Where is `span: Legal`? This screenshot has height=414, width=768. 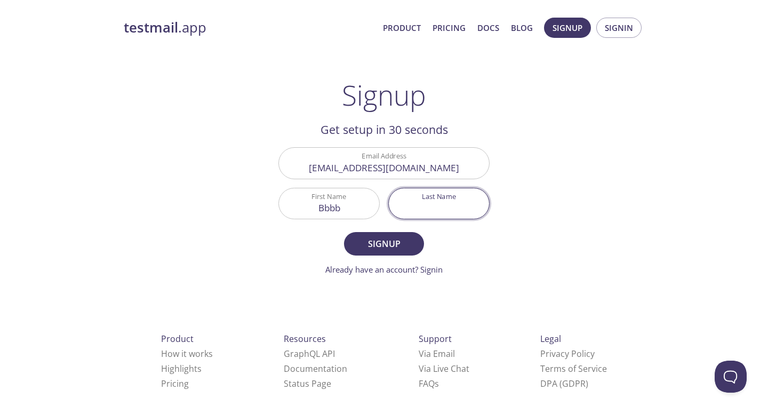
span: Legal is located at coordinates (551, 339).